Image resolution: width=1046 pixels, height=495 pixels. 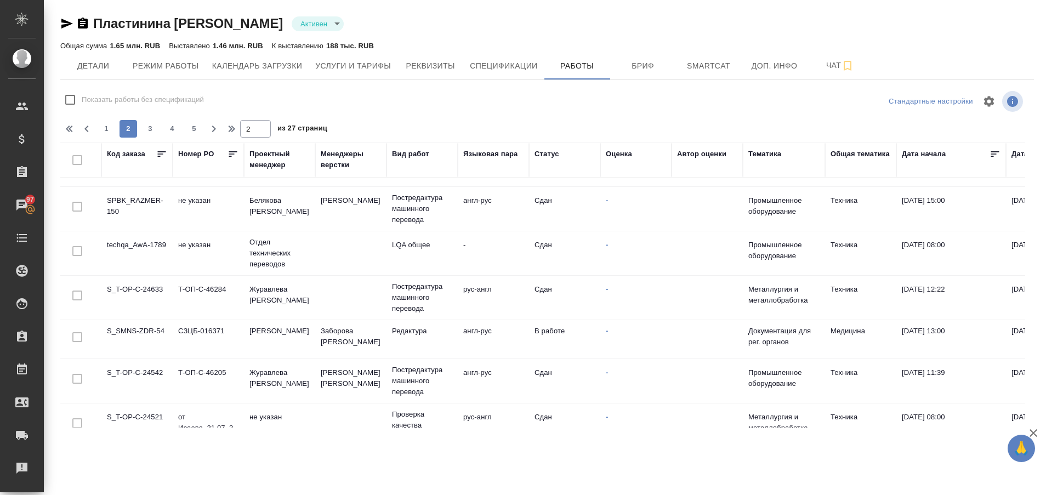 What do you see at coordinates (931, 101) in the screenshot?
I see `div: split button` at bounding box center [931, 101].